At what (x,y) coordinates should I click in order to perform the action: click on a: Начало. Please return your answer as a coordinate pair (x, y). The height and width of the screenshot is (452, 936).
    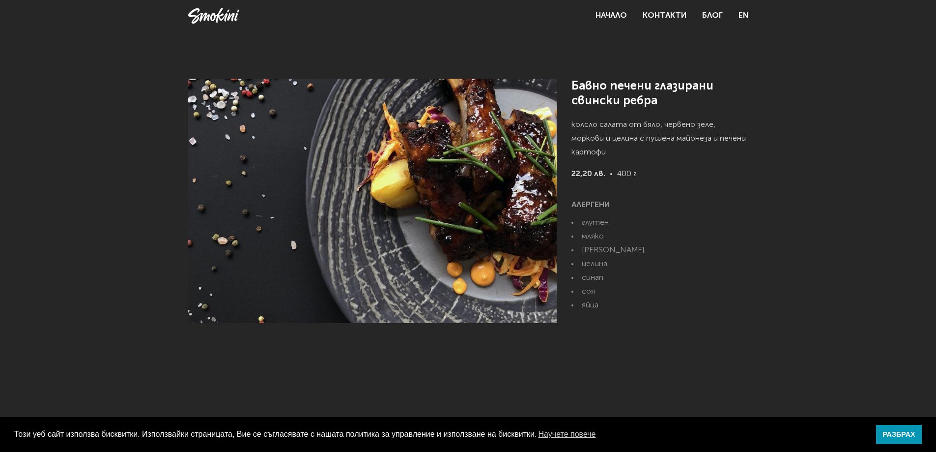
    Looking at the image, I should click on (611, 16).